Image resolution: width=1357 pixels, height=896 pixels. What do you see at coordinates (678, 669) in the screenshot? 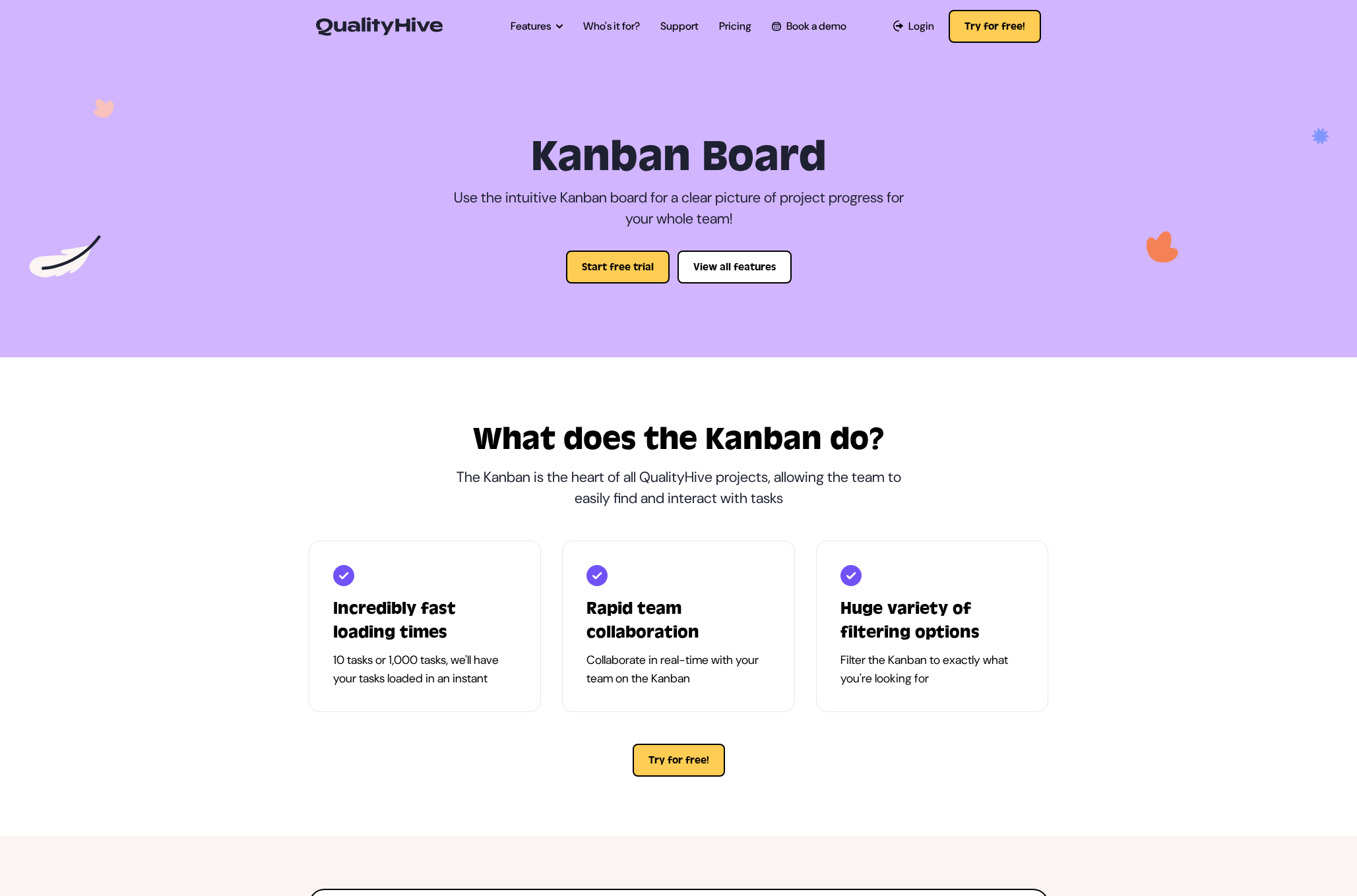
I see `p: Collaborate in real-time with your team on the Kanban` at bounding box center [678, 669].